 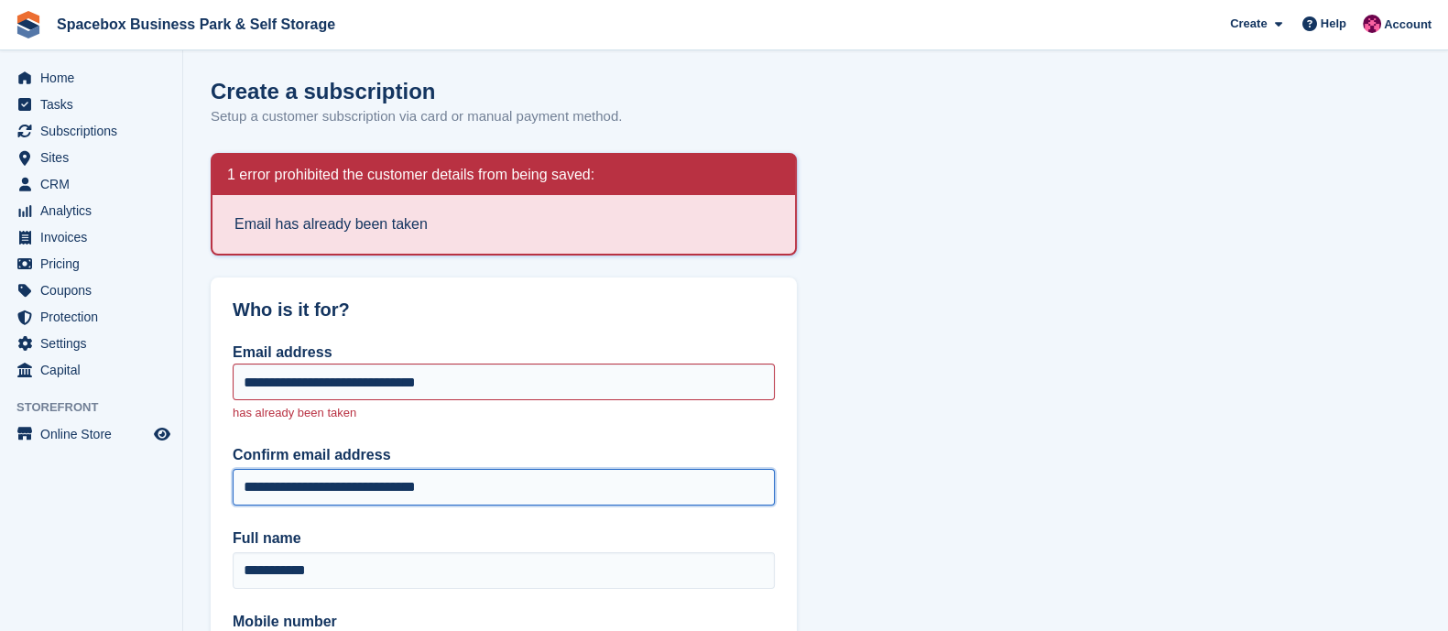 I want to click on h1: Create a subscription, so click(x=322, y=91).